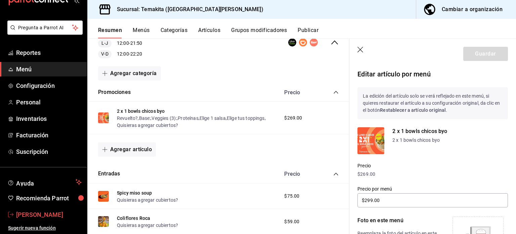 This screenshot has width=516, height=234. What do you see at coordinates (259, 33) in the screenshot?
I see `button: Grupos modificadores` at bounding box center [259, 33].